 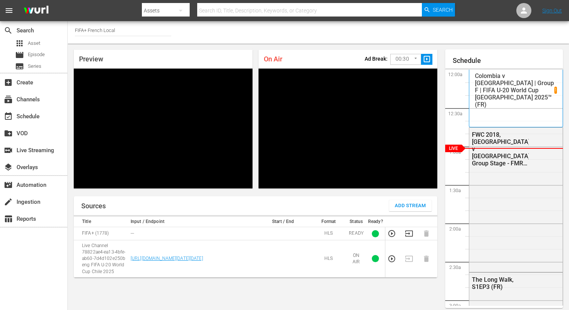 What do you see at coordinates (328, 222) in the screenshot?
I see `th: Format` at bounding box center [328, 222].